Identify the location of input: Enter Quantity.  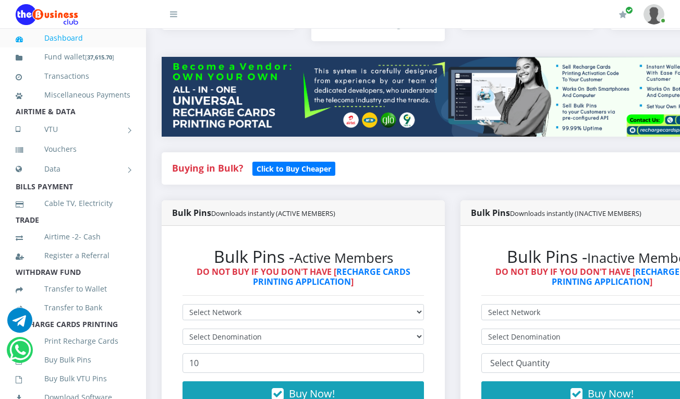
(303, 363).